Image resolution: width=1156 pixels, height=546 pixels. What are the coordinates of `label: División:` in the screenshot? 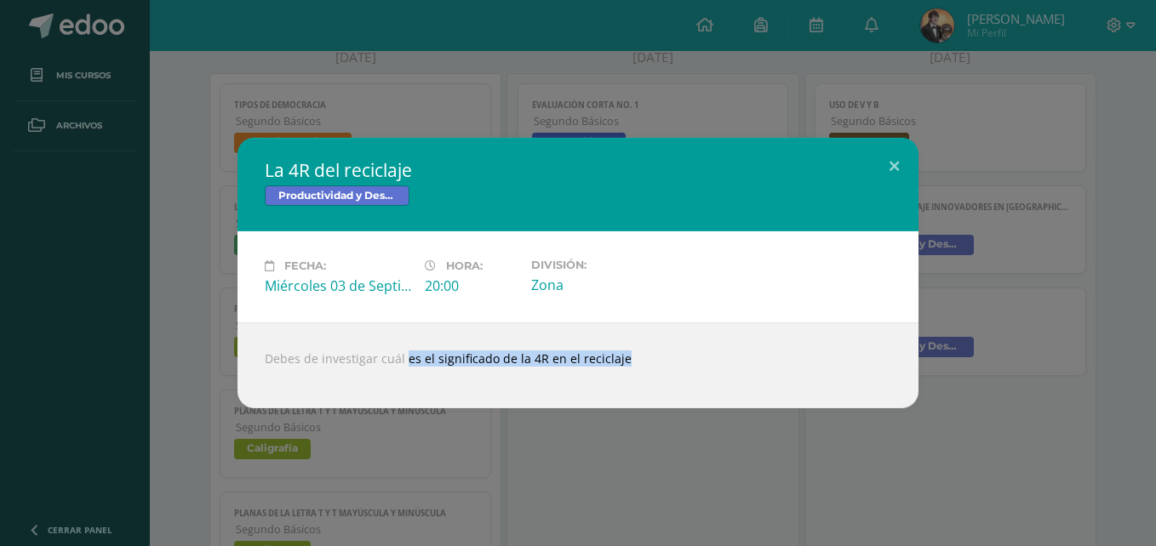 It's located at (604, 265).